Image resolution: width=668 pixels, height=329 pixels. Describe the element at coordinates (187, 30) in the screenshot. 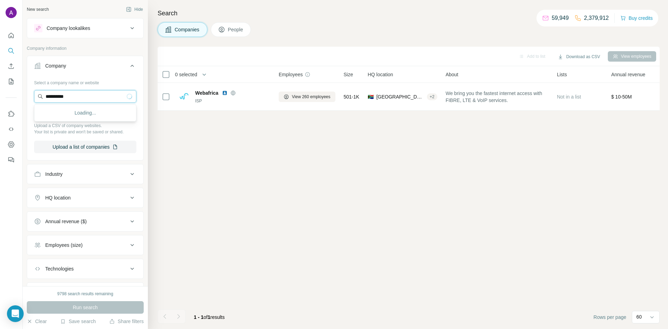

I see `span: Companies` at that location.